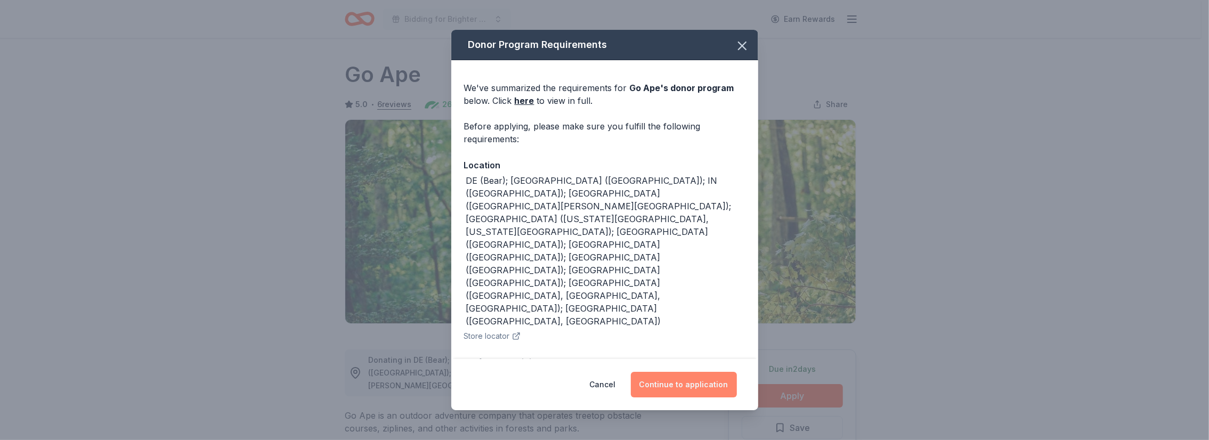 The image size is (1209, 440). What do you see at coordinates (684, 385) in the screenshot?
I see `button: Continue to application` at bounding box center [684, 385].